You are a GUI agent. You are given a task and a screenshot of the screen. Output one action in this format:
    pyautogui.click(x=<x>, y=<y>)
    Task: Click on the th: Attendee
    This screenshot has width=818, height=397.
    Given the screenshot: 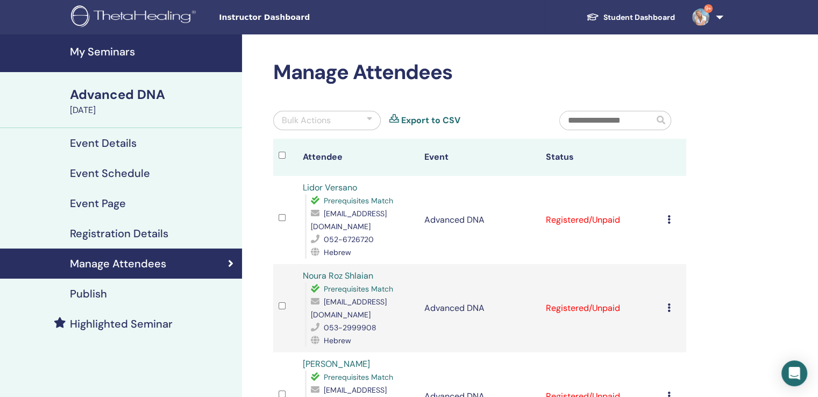 What is the action you would take?
    pyautogui.click(x=358, y=157)
    